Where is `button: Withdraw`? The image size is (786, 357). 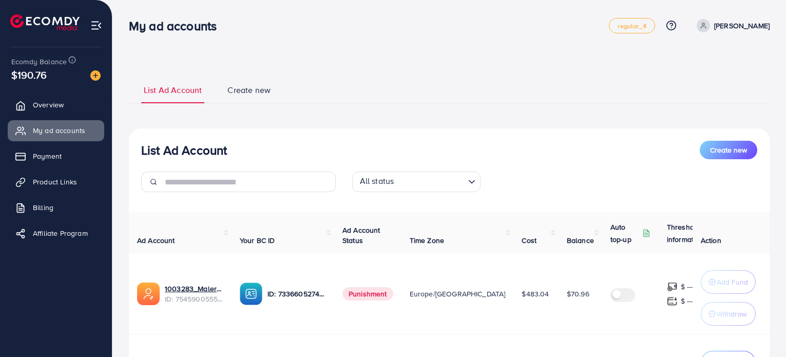
button: Withdraw is located at coordinates (728, 314).